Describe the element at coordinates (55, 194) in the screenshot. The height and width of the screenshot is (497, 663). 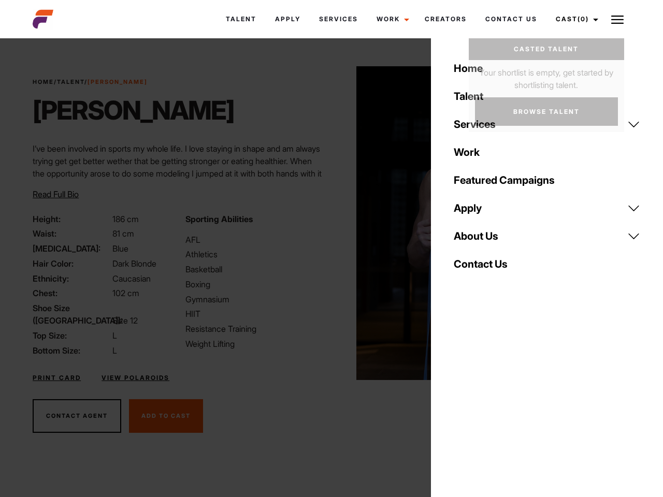
I see `span: Read Full Bio` at that location.